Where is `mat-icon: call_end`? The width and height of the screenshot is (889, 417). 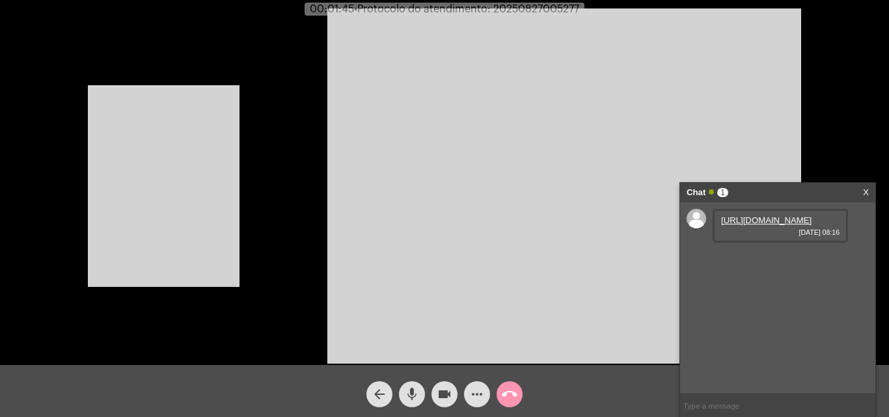 mat-icon: call_end is located at coordinates (509, 394).